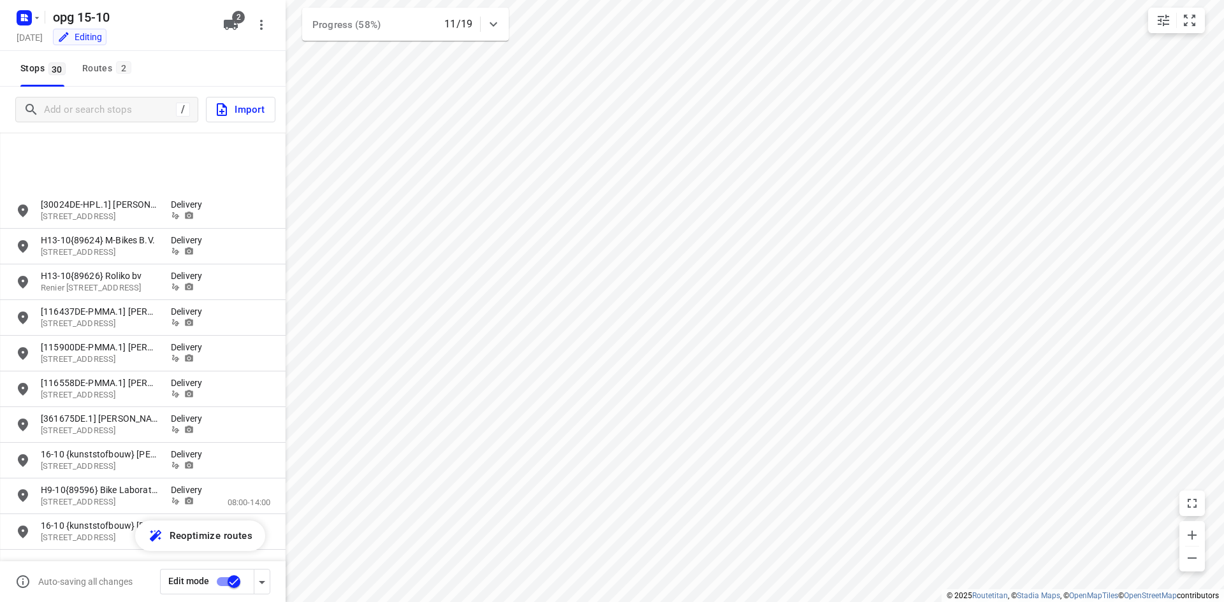 The image size is (1224, 602). Describe the element at coordinates (239, 110) in the screenshot. I see `span: Import` at that location.